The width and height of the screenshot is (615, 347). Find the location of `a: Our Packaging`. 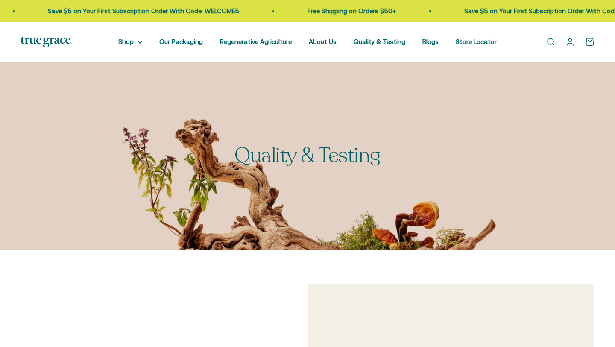

a: Our Packaging is located at coordinates (181, 41).